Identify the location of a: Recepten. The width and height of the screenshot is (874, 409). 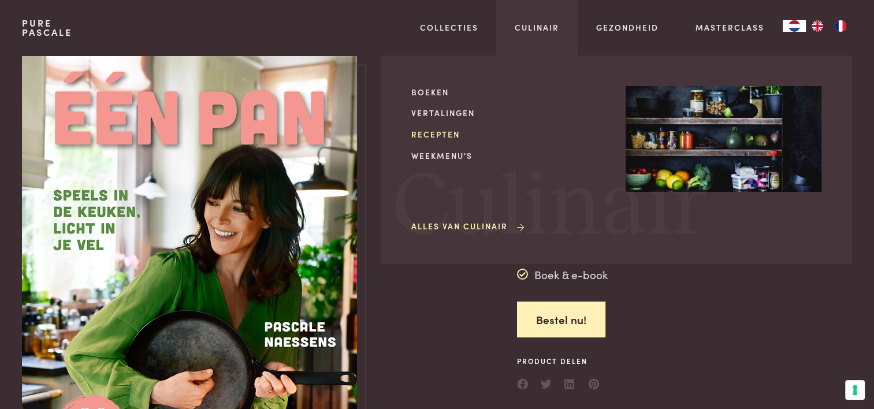
(509, 134).